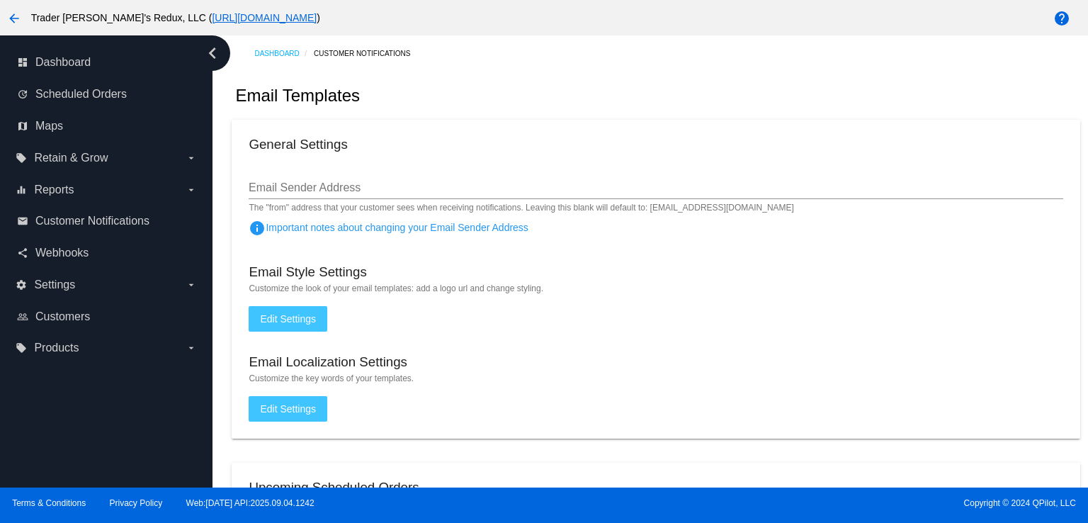 The image size is (1088, 523). What do you see at coordinates (23, 94) in the screenshot?
I see `i: update` at bounding box center [23, 94].